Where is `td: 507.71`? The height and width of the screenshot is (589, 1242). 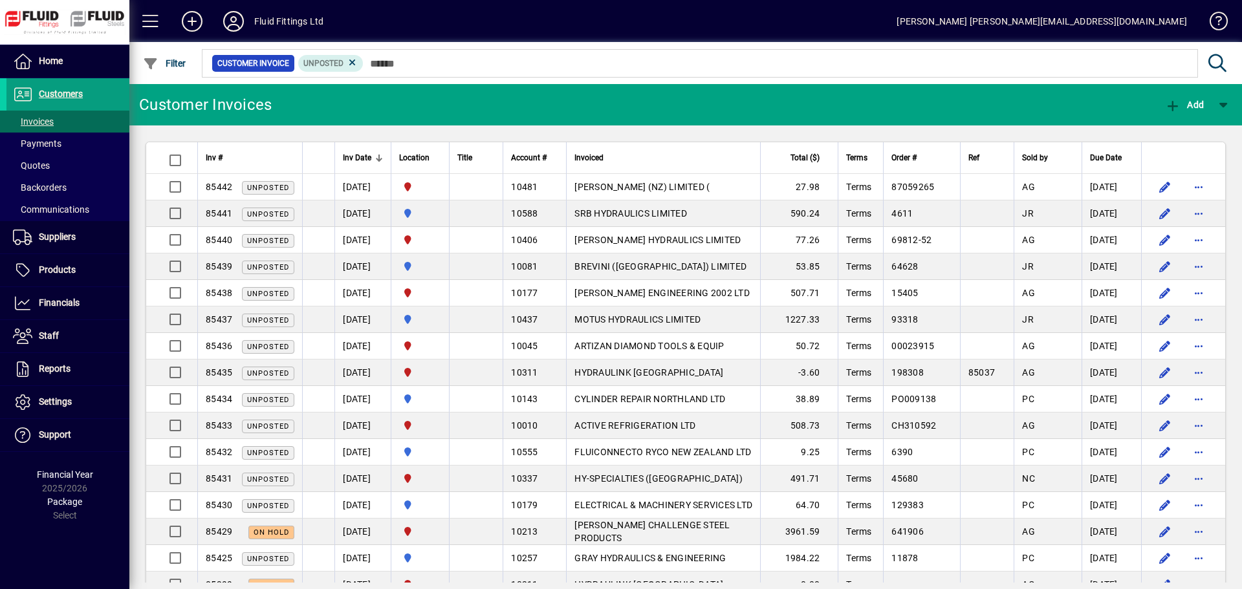
td: 507.71 is located at coordinates (799, 293).